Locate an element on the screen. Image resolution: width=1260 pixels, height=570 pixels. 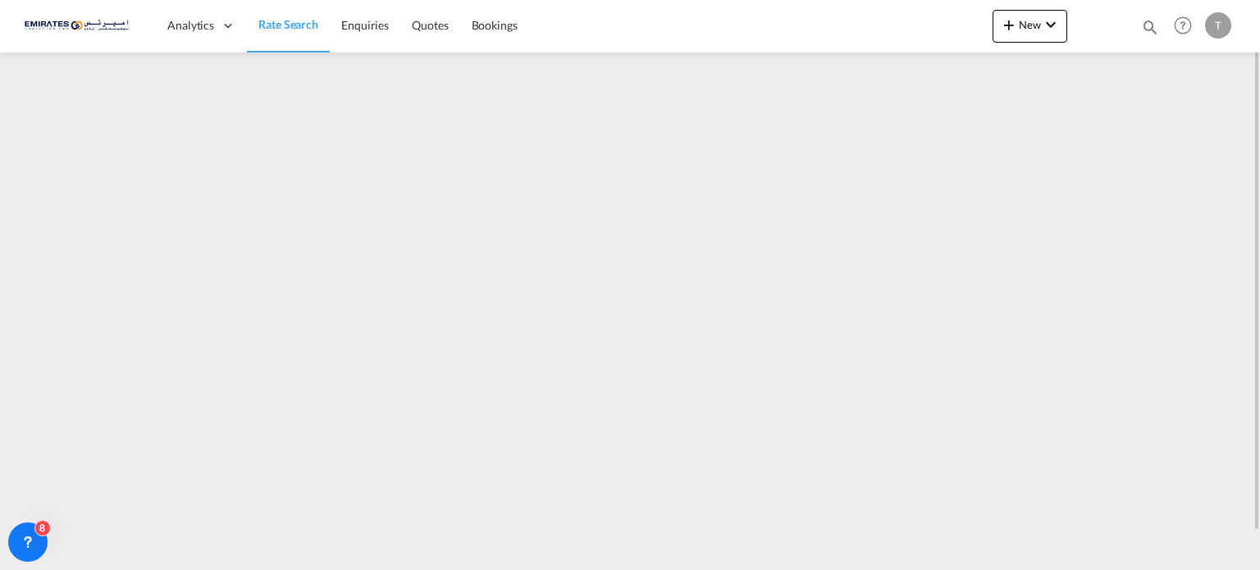
img: c67187802a5a11ec94275b5db69a26e6.png is located at coordinates (80, 25).